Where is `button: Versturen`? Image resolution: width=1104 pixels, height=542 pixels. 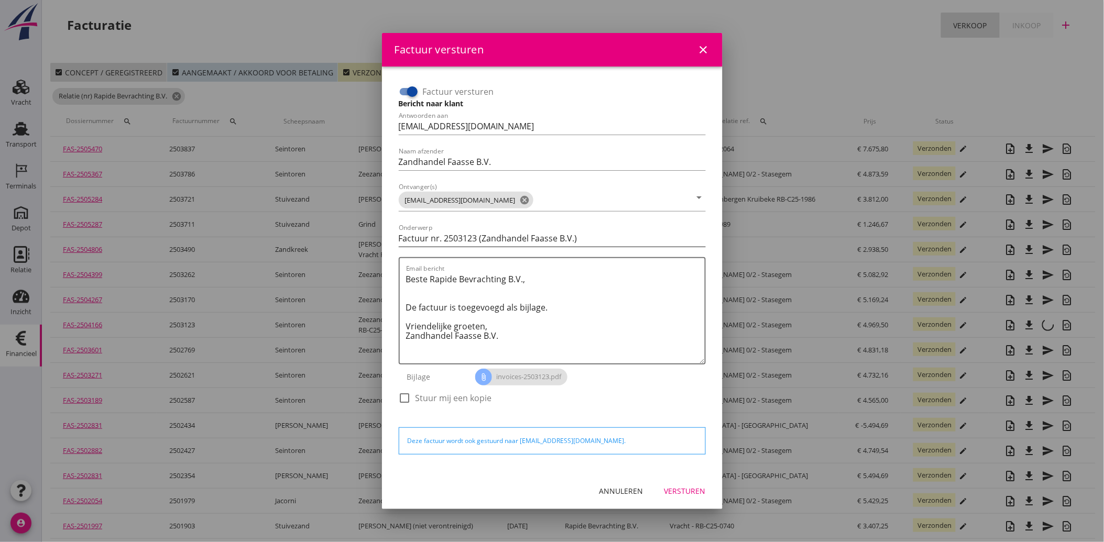 button: Versturen is located at coordinates (685, 492).